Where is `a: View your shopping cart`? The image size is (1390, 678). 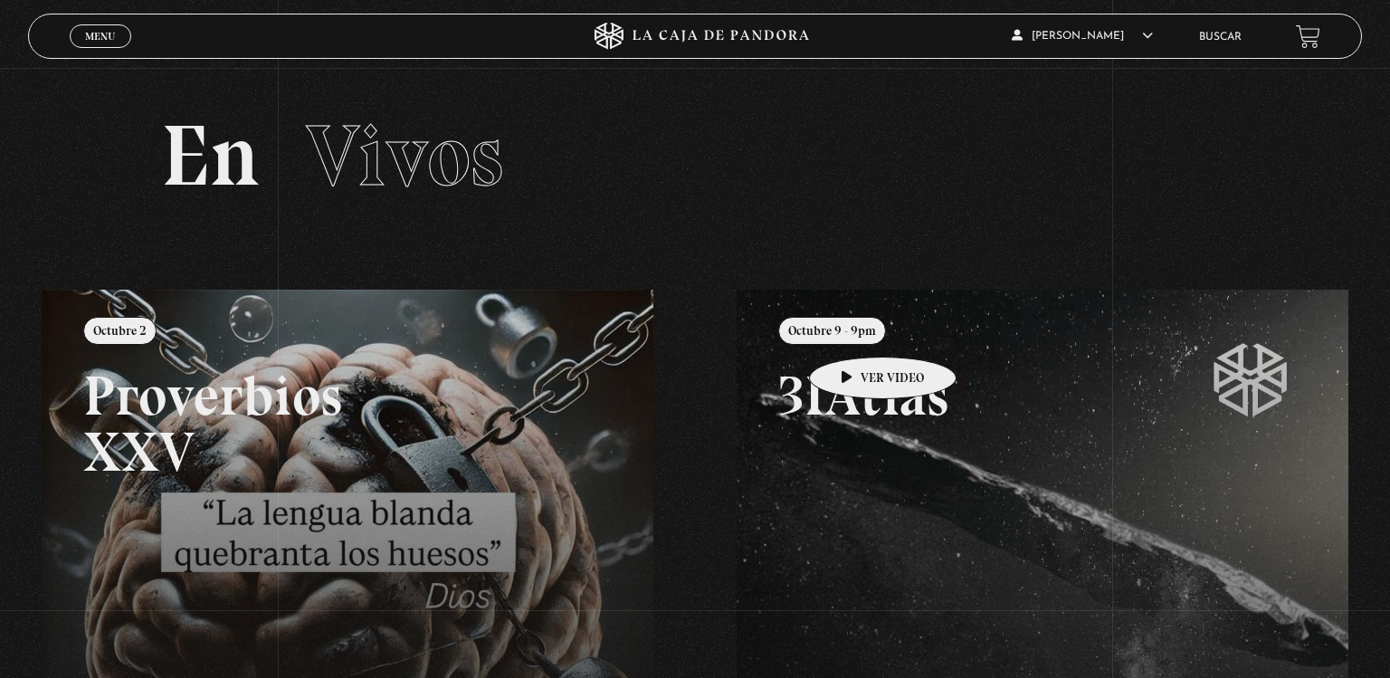 a: View your shopping cart is located at coordinates (1307, 35).